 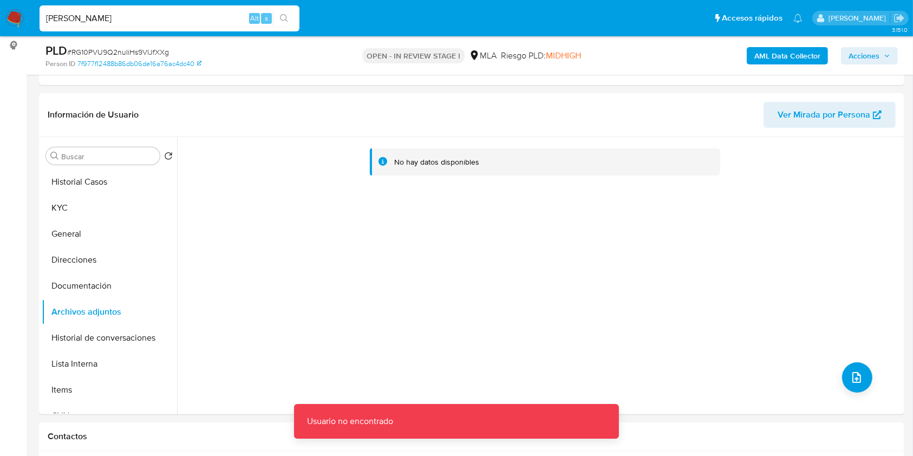 I want to click on button: Lista Interna, so click(x=109, y=364).